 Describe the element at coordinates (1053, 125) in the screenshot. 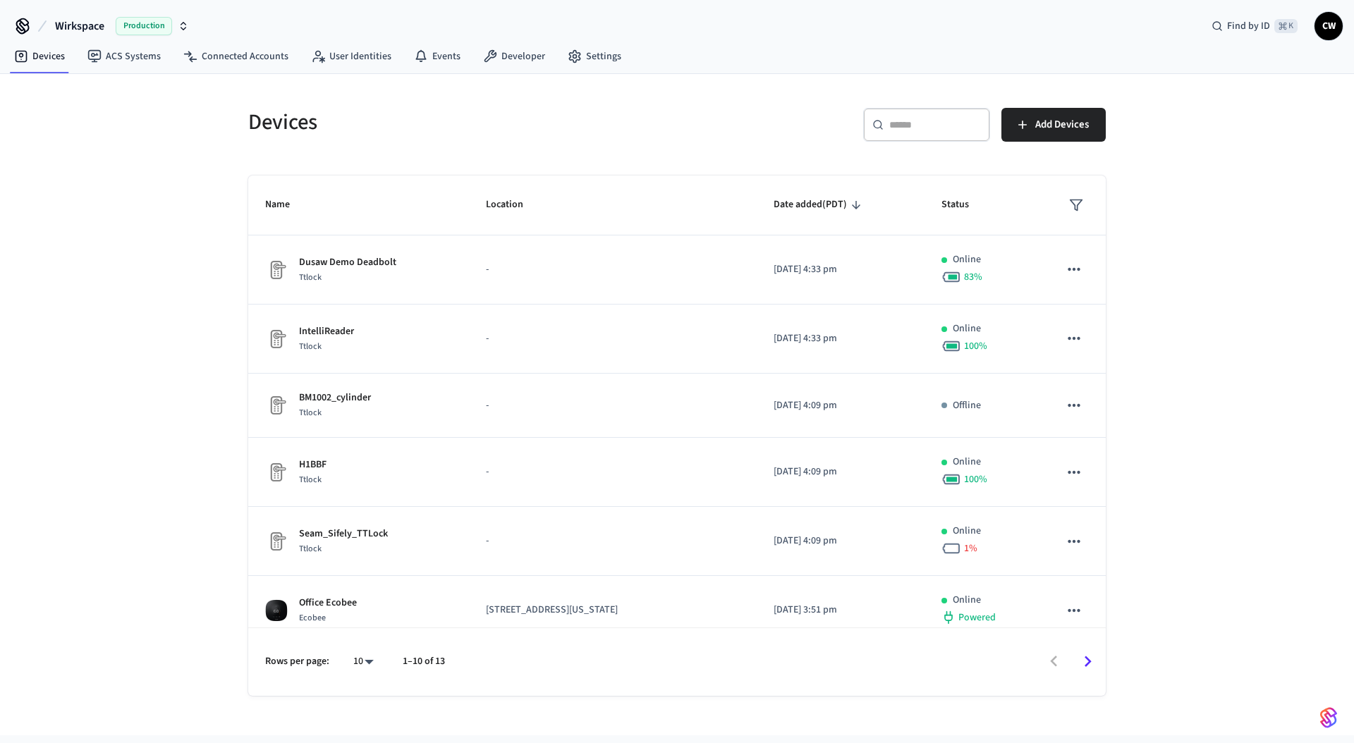

I see `button: Add Devices` at that location.